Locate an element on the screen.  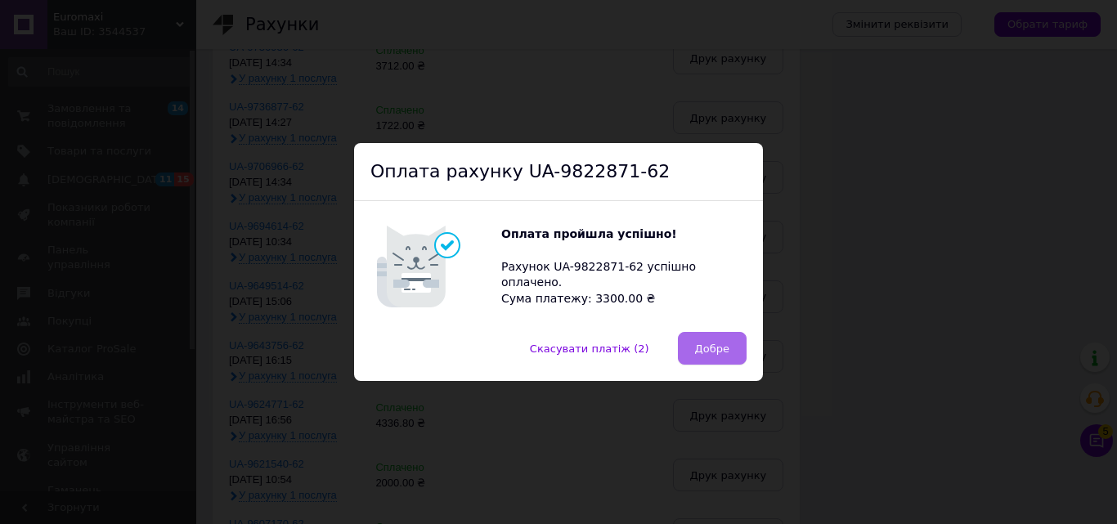
div: Оплата рахунку UA-9822871-62 is located at coordinates (558, 173).